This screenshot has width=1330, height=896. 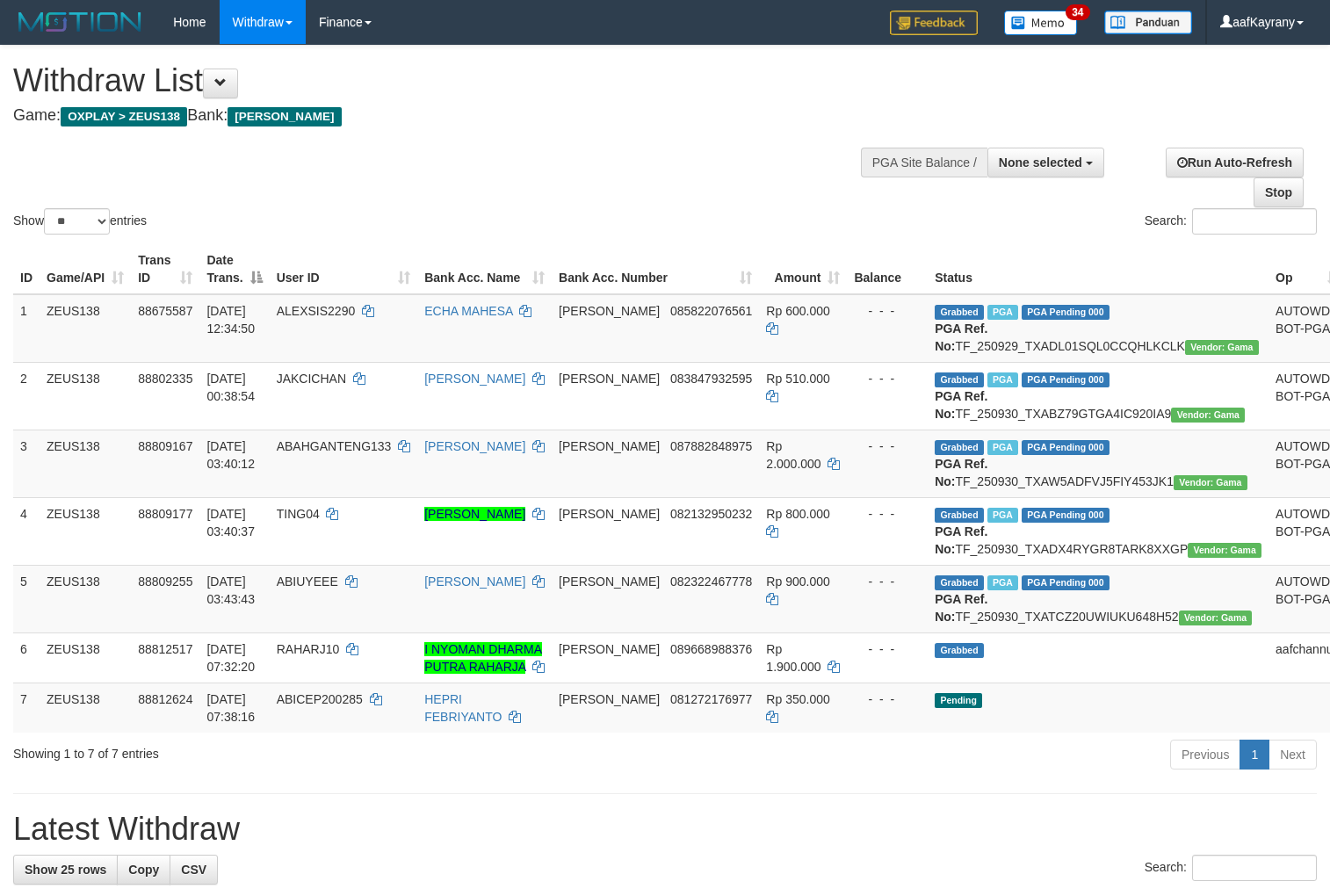 What do you see at coordinates (26, 657) in the screenshot?
I see `td: 6` at bounding box center [26, 657].